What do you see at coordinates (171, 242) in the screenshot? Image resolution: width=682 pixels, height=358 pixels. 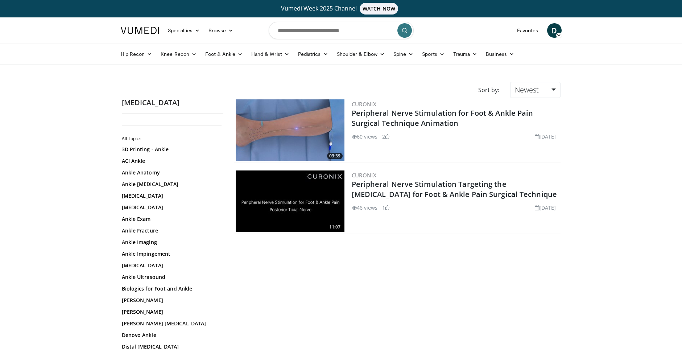 I see `a: Ankle Imaging` at bounding box center [171, 242].